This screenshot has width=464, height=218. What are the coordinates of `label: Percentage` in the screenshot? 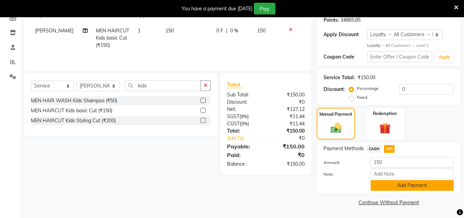 It's located at (368, 88).